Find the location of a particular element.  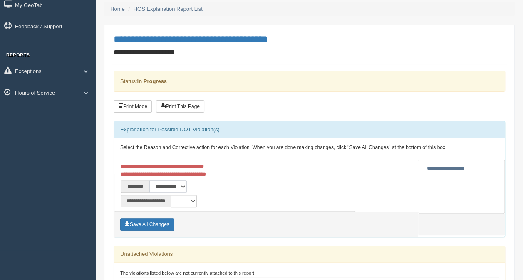

strong: In Progress is located at coordinates (152, 81).